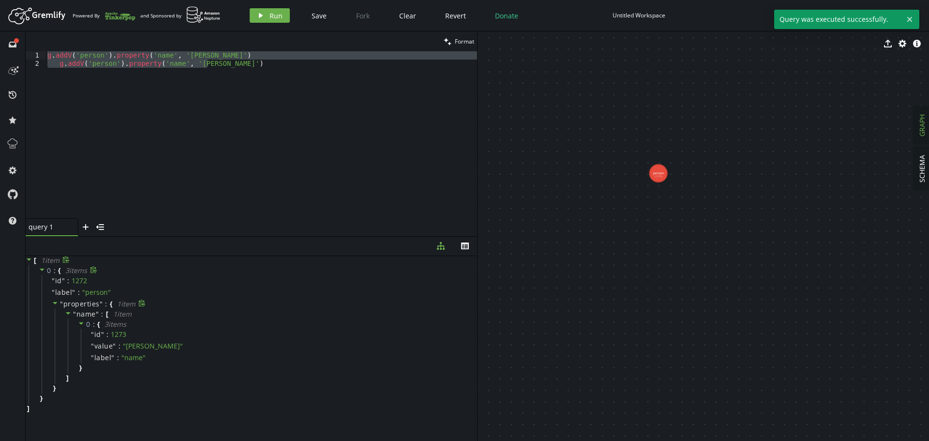 This screenshot has height=441, width=929. I want to click on span: query 1, so click(48, 227).